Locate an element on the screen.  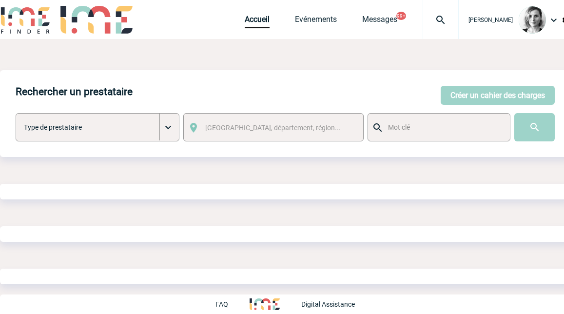
a: Messages is located at coordinates (380, 21).